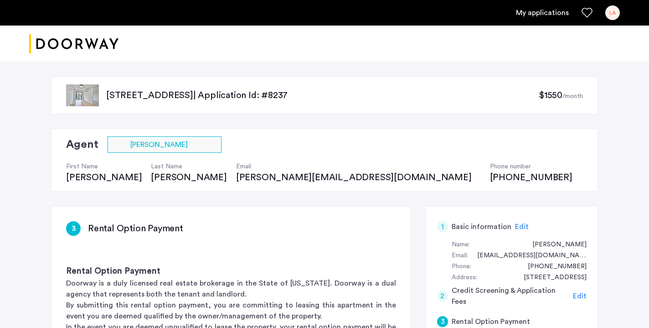  I want to click on h4: Email, so click(358, 166).